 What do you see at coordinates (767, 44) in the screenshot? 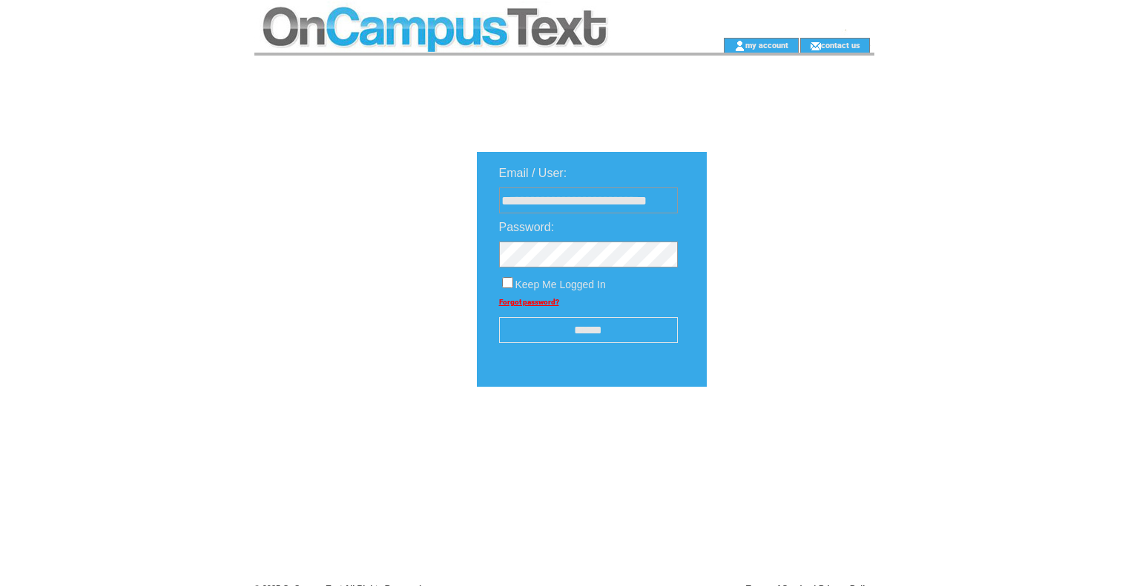
I see `a: my account` at bounding box center [767, 44].